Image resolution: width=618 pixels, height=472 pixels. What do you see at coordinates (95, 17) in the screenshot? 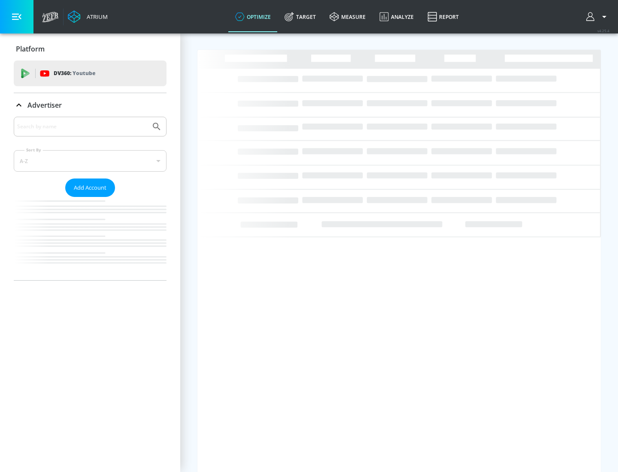
I see `div: Atrium` at bounding box center [95, 17].